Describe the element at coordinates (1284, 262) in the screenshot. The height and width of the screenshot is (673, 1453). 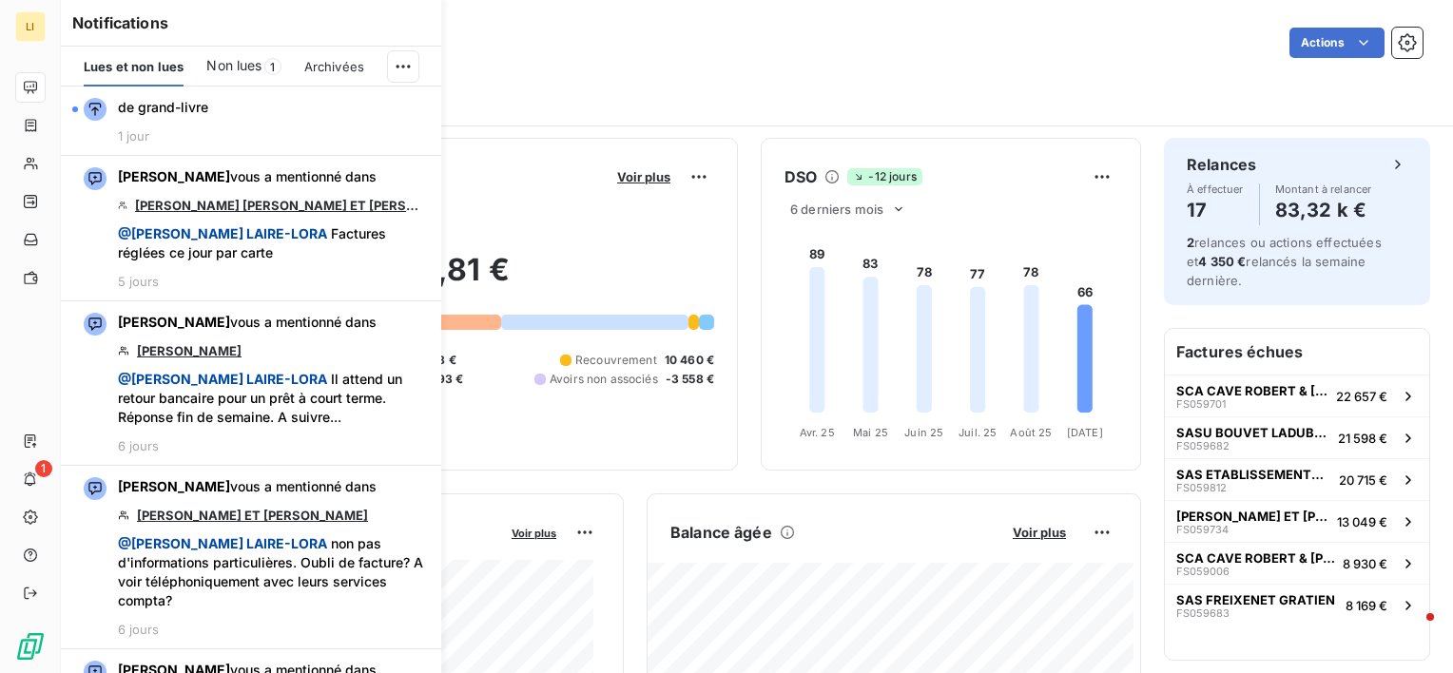
I see `span: relances ou actions effectuées et relancés la semaine dernière.` at that location.